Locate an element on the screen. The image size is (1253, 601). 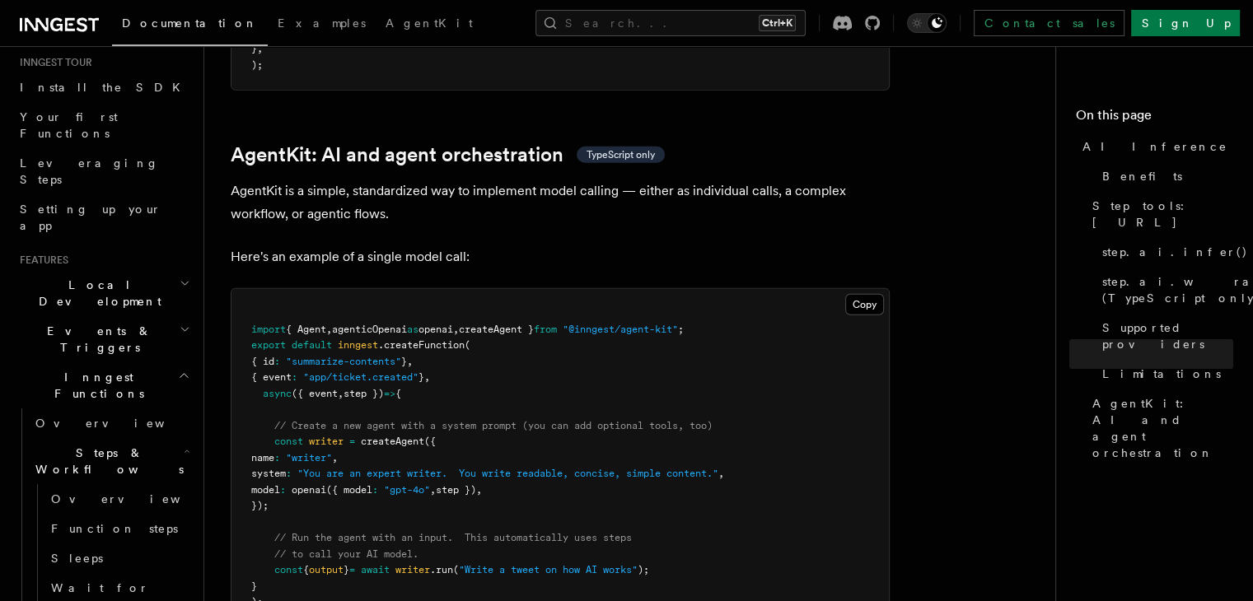
kbd: Ctrl+K is located at coordinates (777, 23).